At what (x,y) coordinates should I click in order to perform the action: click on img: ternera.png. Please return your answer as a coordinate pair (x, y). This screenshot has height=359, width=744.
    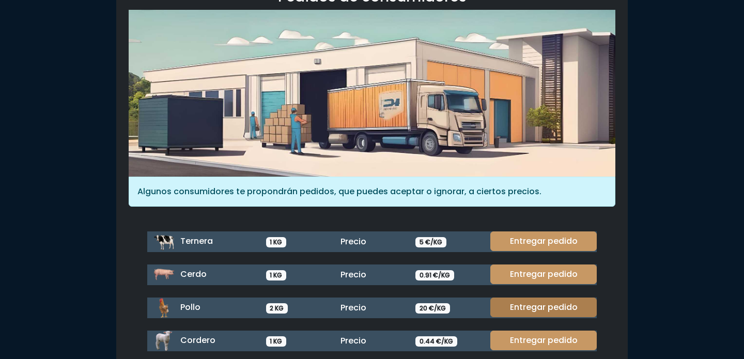
    Looking at the image, I should click on (164, 242).